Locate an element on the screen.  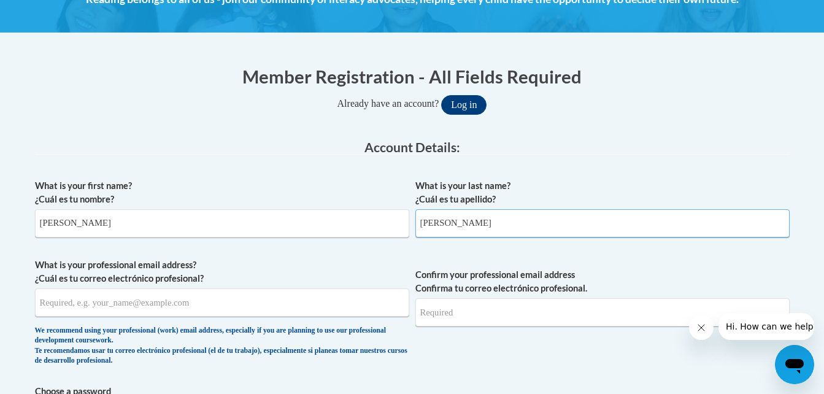
label: What is your last name? ¿Cuál es tu apellido? is located at coordinates (602, 193).